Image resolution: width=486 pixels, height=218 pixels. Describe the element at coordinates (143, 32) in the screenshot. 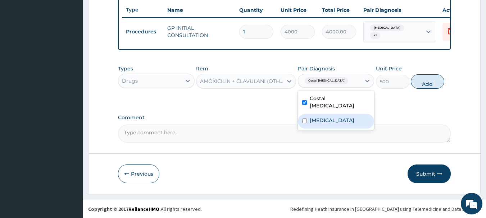

I see `td: Procedures` at that location.